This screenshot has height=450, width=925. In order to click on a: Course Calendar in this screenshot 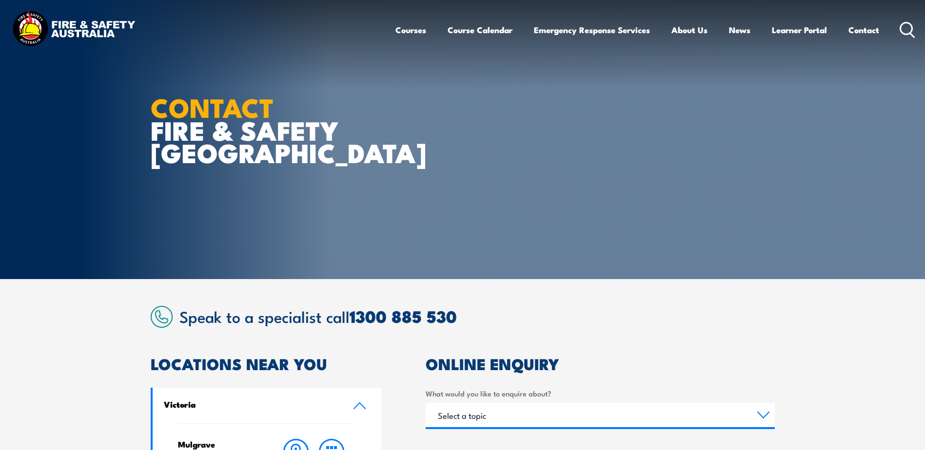, I will do `click(480, 30)`.